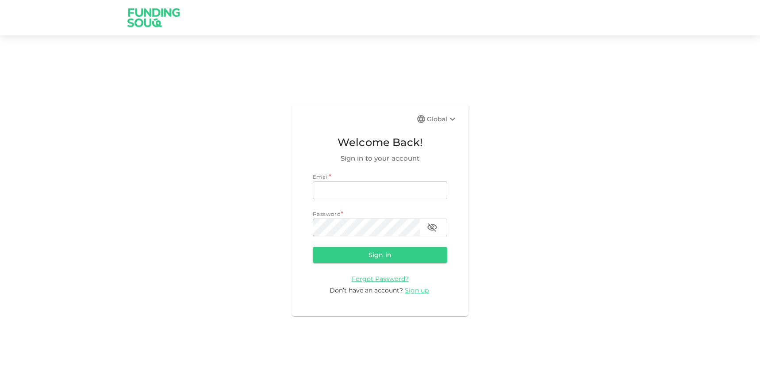 The height and width of the screenshot is (385, 760). What do you see at coordinates (321, 177) in the screenshot?
I see `span: Email` at bounding box center [321, 177].